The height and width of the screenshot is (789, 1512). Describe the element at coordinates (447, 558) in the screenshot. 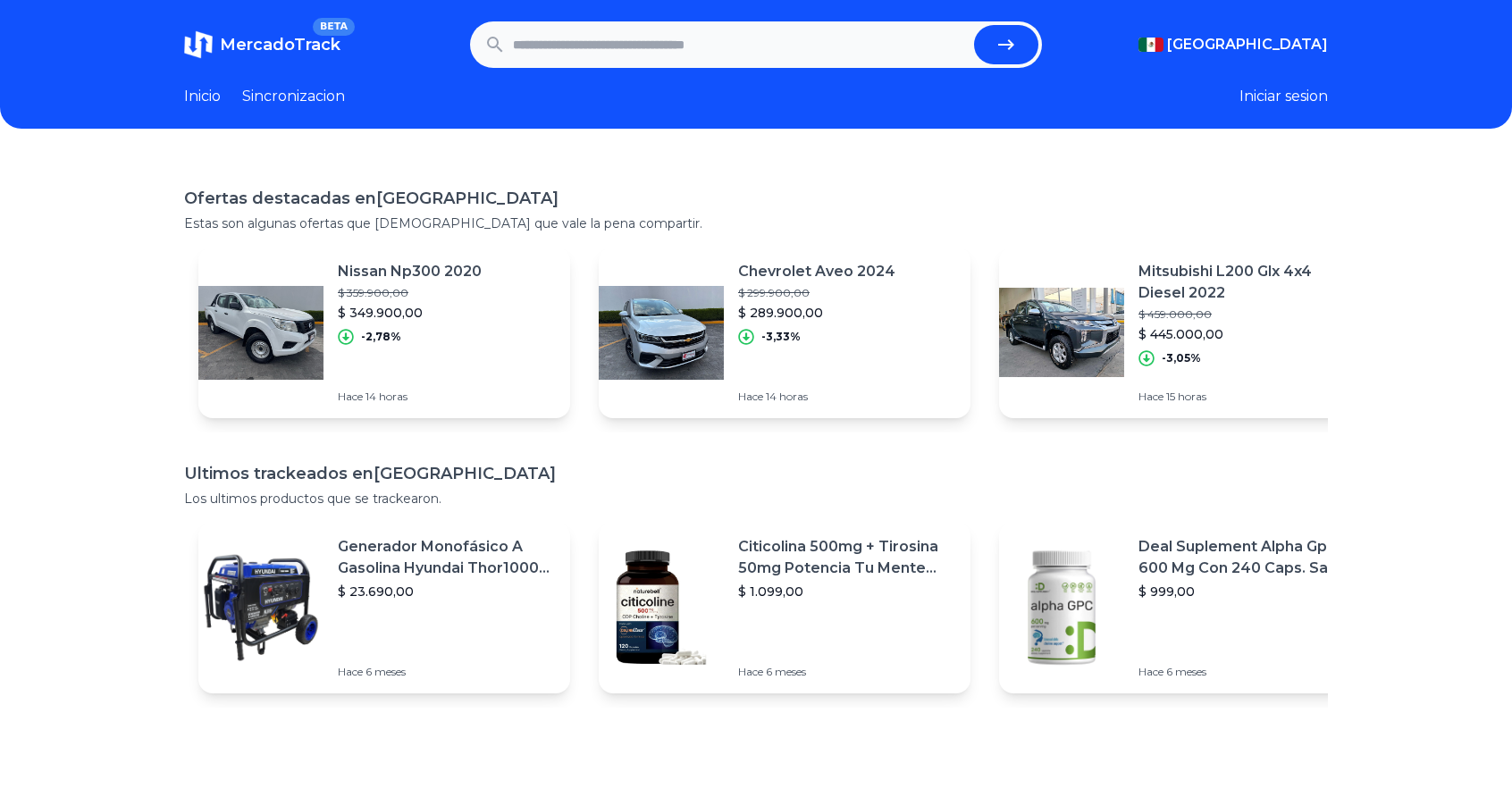

I see `p: Generador Monofásico A Gasolina Hyundai Thor10000 P 11.5 Kw` at that location.